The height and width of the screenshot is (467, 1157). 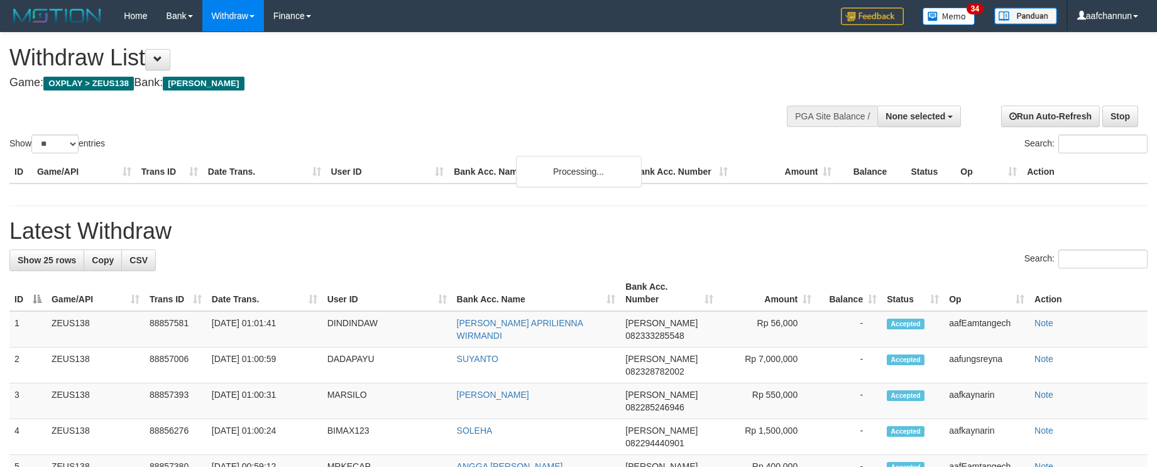 I want to click on th: Amount: activate to sort column ascending, so click(x=767, y=293).